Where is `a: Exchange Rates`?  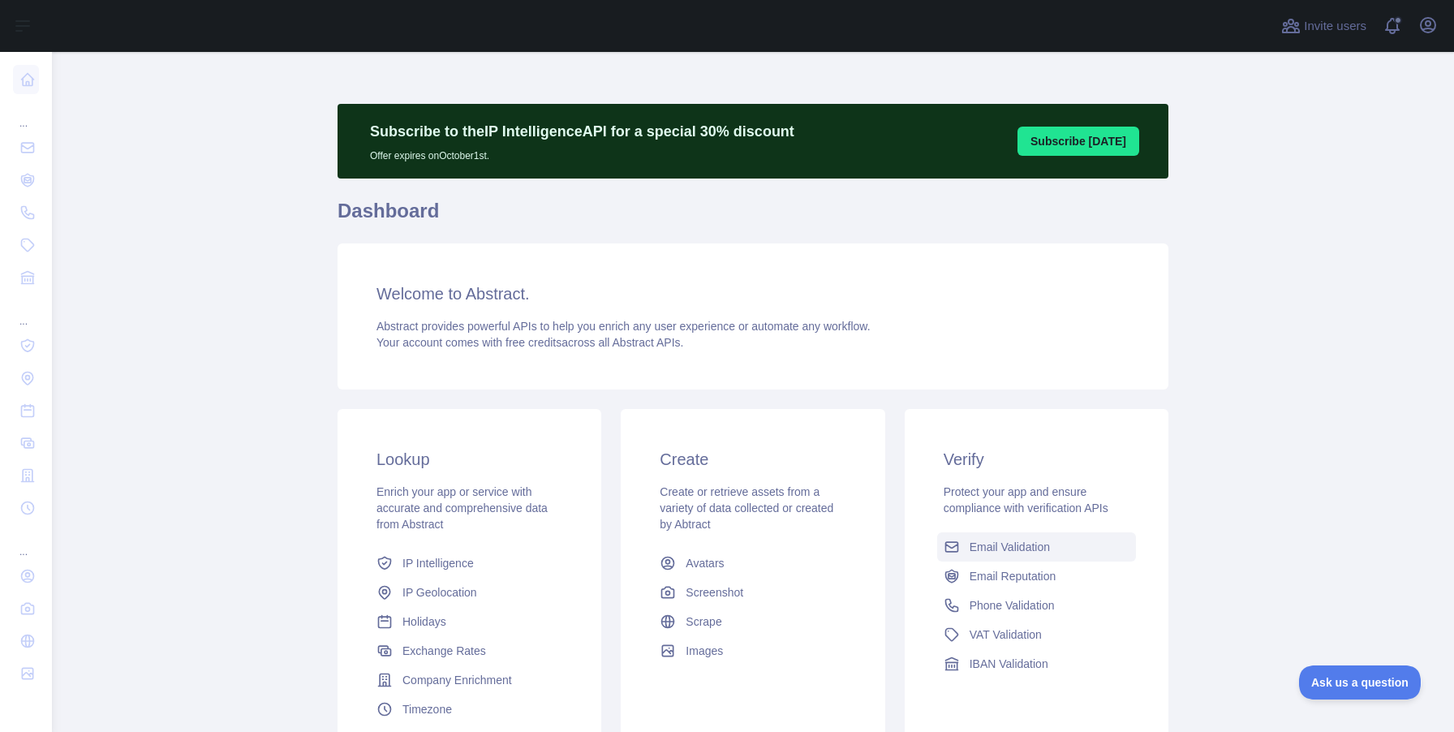
a: Exchange Rates is located at coordinates (469, 651).